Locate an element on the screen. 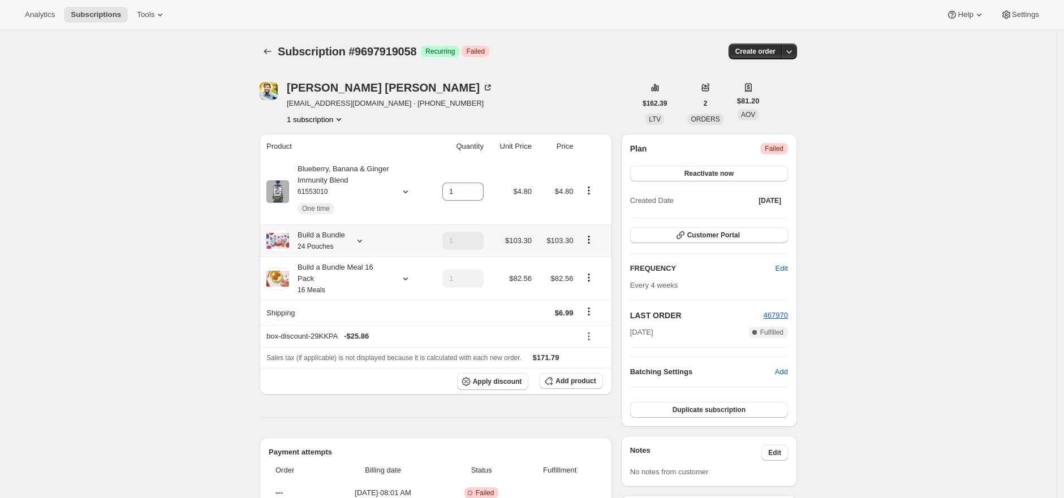 The image size is (1064, 498). button: Tools is located at coordinates (151, 15).